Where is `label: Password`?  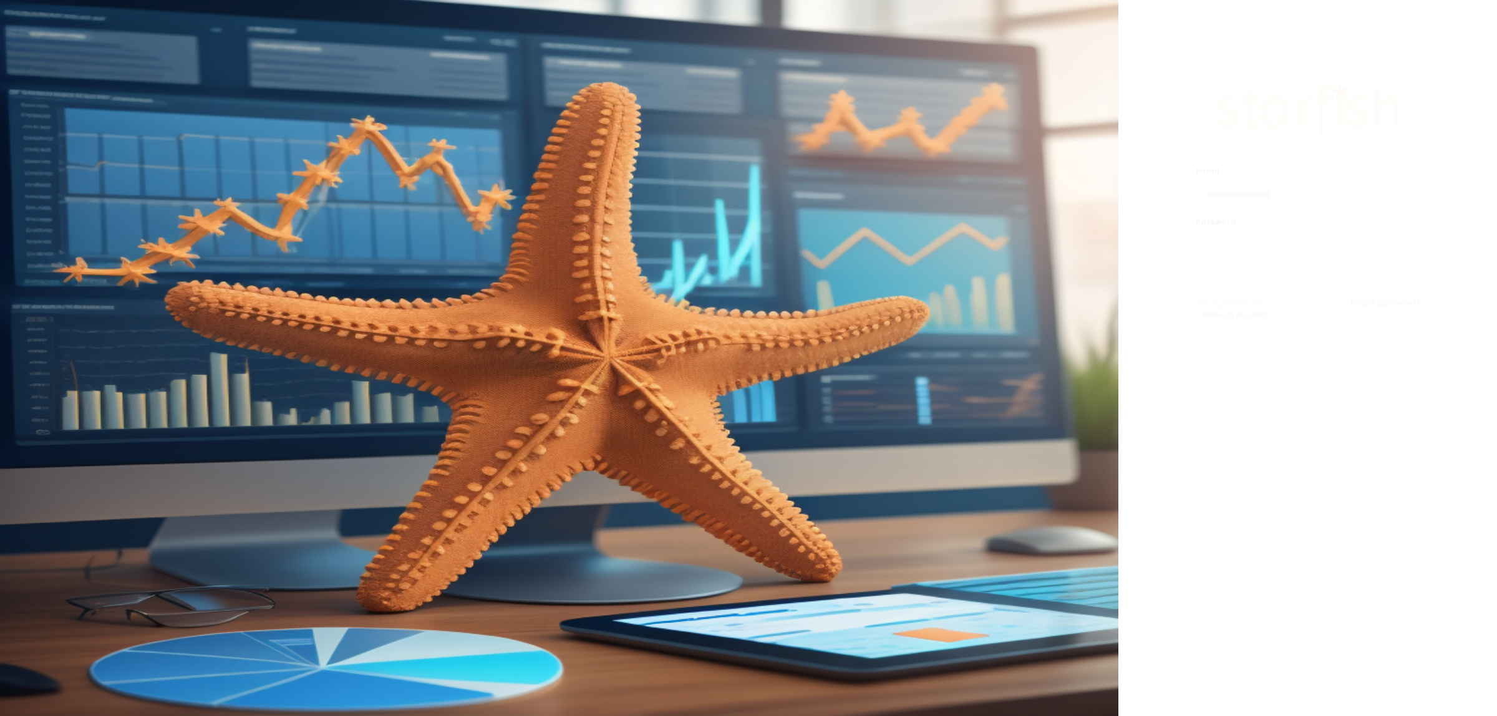
label: Password is located at coordinates (1305, 222).